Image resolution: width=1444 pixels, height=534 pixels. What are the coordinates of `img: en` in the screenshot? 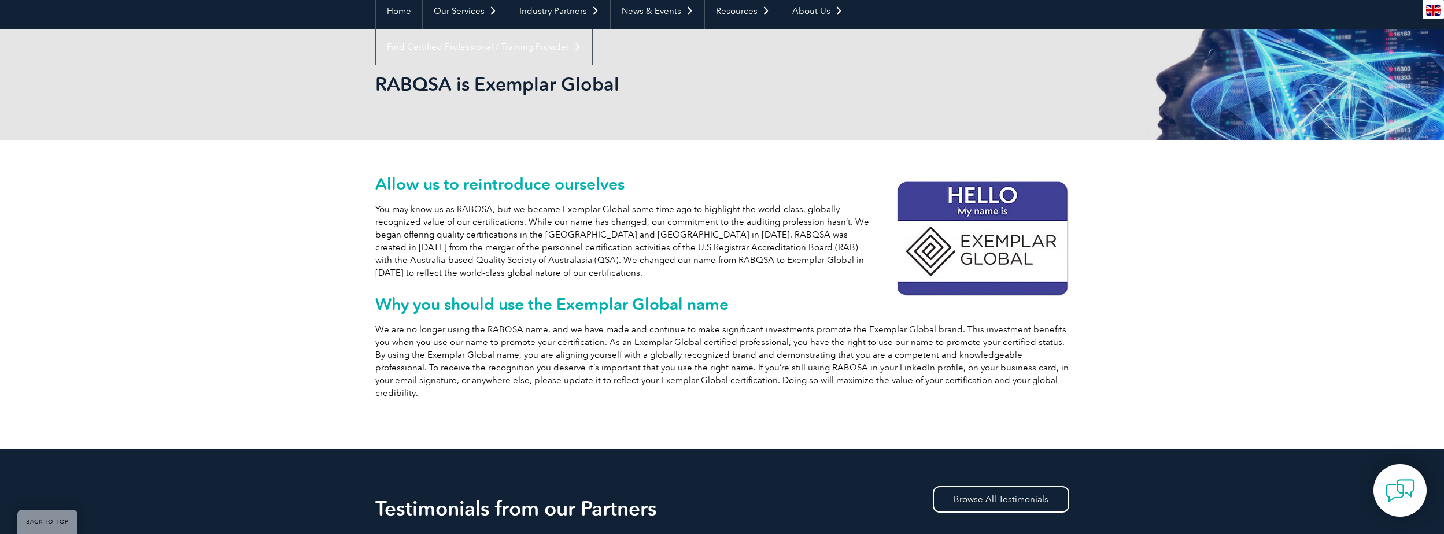 It's located at (1433, 10).